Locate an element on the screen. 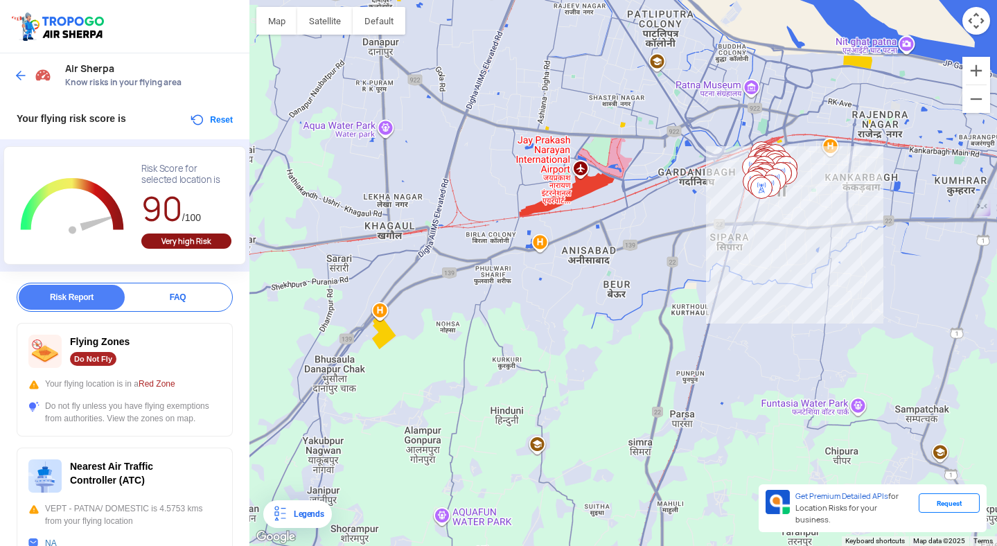 This screenshot has height=546, width=997. button: Zoom out is located at coordinates (976, 99).